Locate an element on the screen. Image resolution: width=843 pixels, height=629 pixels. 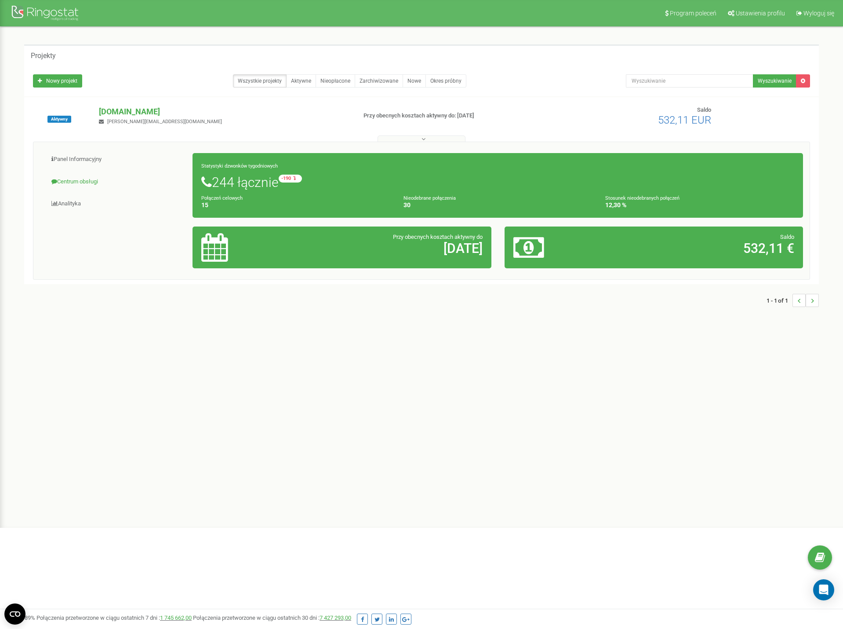
span: Przy obecnych kosztach aktywny do is located at coordinates (438, 236).